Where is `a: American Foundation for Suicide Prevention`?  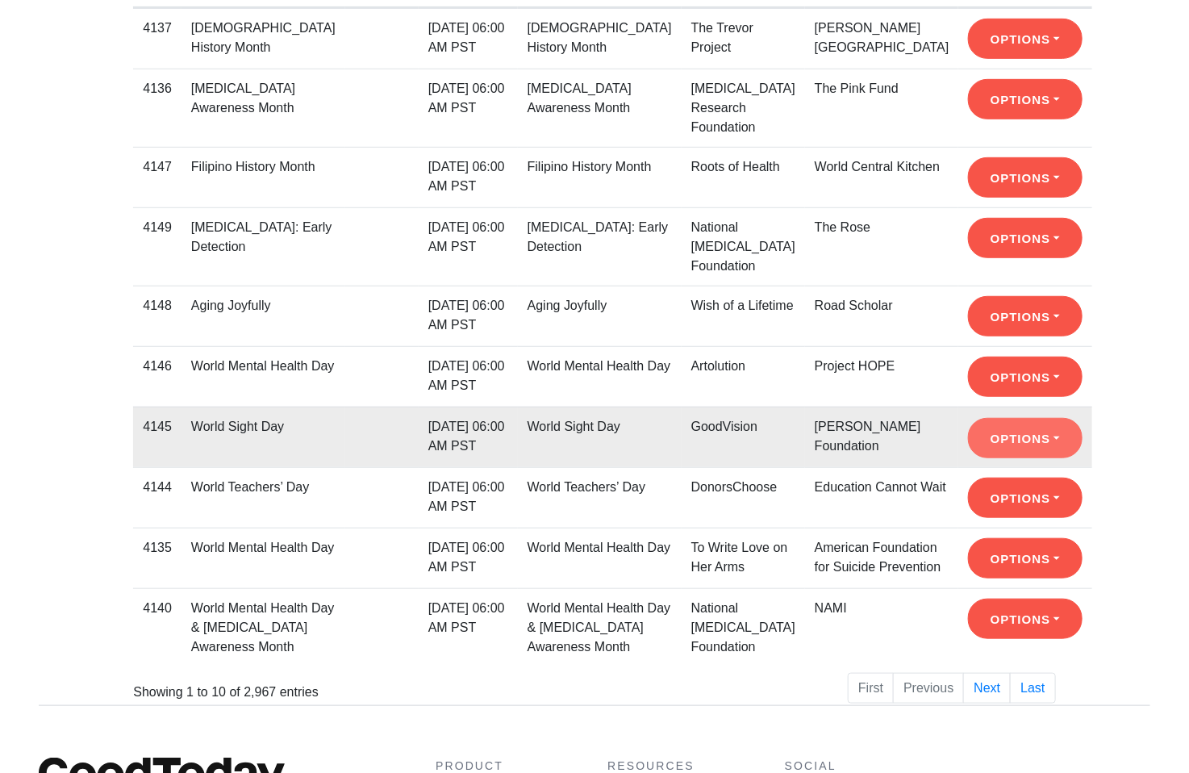
a: American Foundation for Suicide Prevention is located at coordinates (878, 557).